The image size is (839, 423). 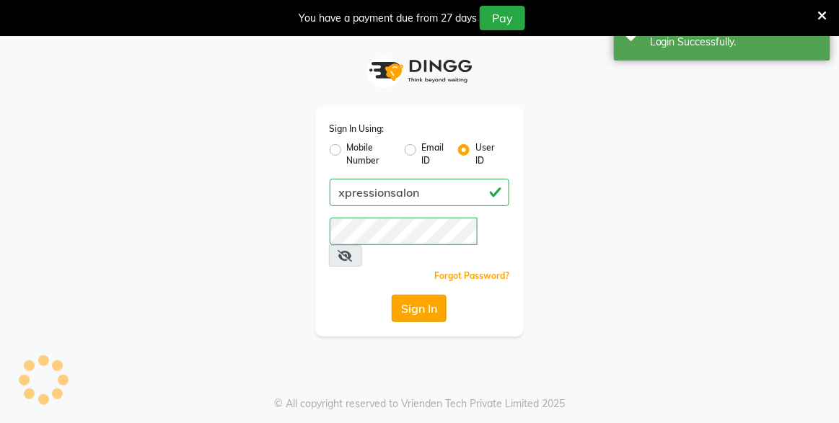 I want to click on label: User ID, so click(x=486, y=154).